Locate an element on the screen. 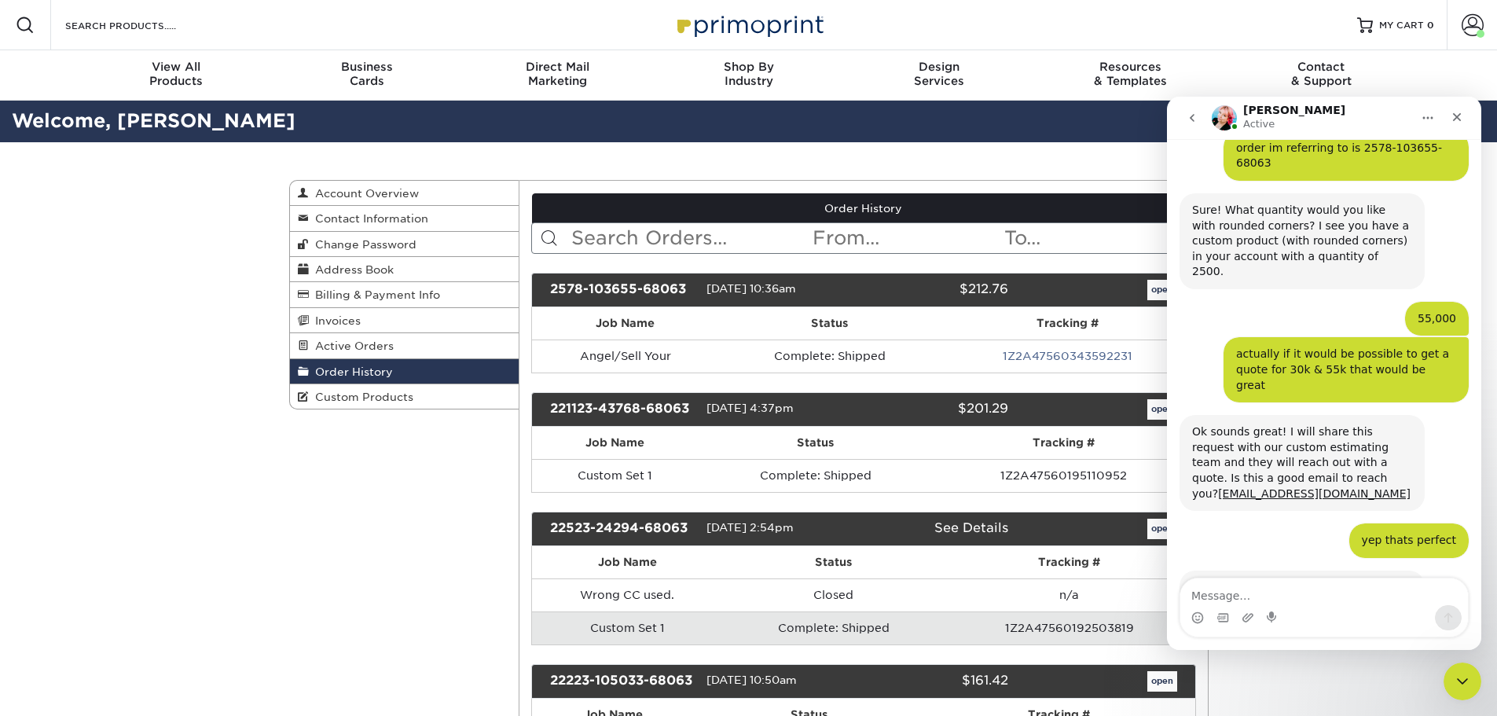 The image size is (1497, 716). input: SEARCH PRODUCTS..... is located at coordinates (140, 25).